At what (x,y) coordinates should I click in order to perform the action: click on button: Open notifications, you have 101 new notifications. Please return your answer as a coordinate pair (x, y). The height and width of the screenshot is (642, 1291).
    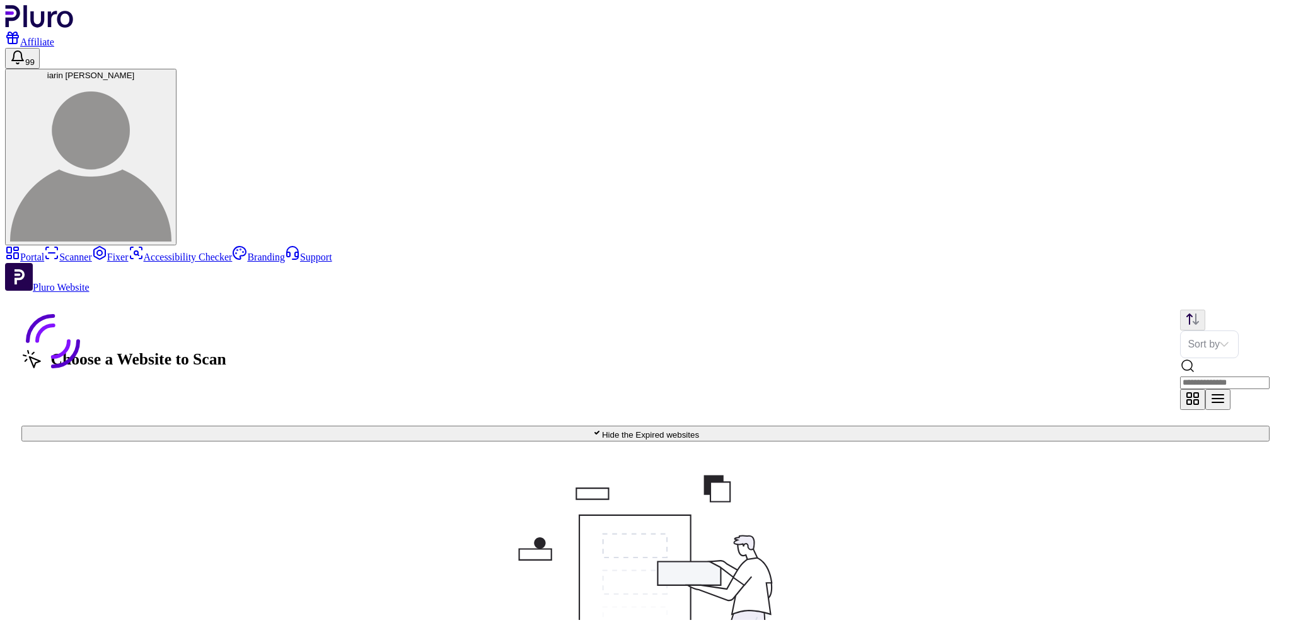
    Looking at the image, I should click on (22, 58).